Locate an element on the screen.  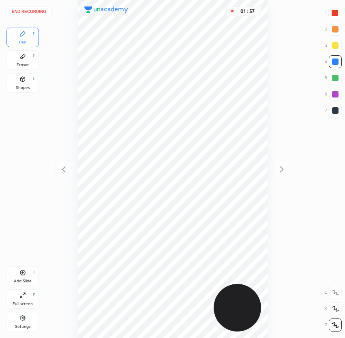
div: Add Slide is located at coordinates (23, 281).